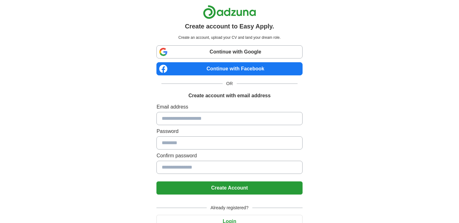  What do you see at coordinates (229, 12) in the screenshot?
I see `img: Adzuna logo` at bounding box center [229, 12].